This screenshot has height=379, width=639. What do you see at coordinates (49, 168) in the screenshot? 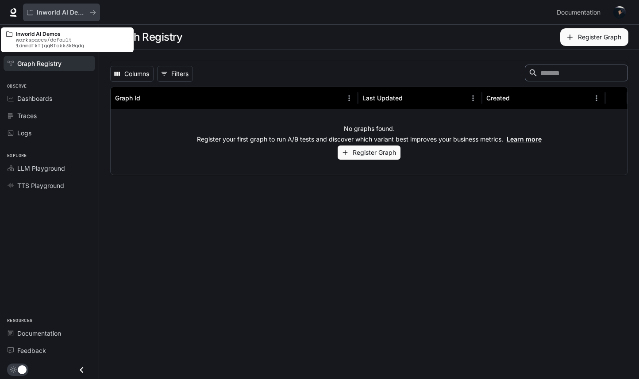
I see `a: LLM Playground` at bounding box center [49, 168].